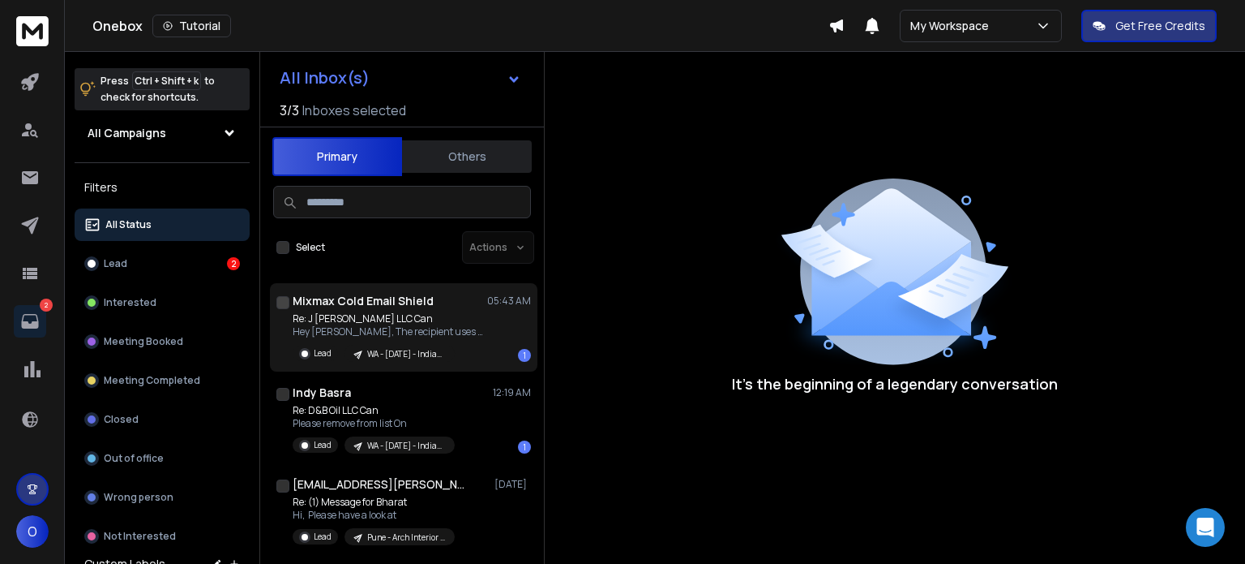  Describe the element at coordinates (139, 497) in the screenshot. I see `p: Wrong person` at that location.